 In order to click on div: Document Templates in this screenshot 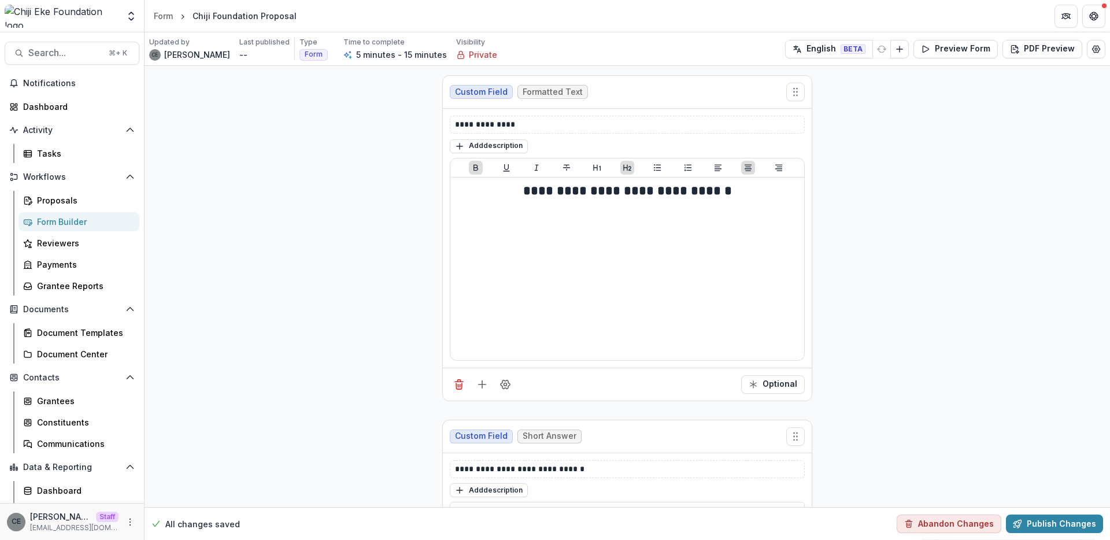, I will do `click(83, 333)`.